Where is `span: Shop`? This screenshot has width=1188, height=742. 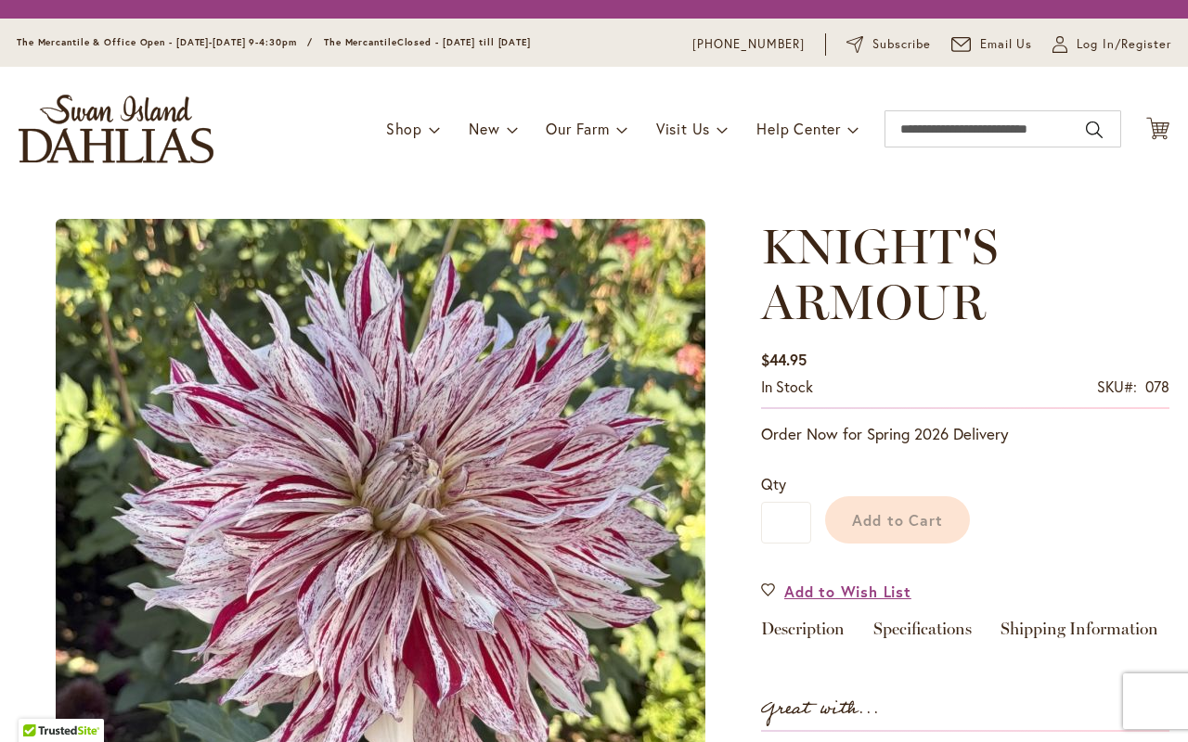 span: Shop is located at coordinates (404, 128).